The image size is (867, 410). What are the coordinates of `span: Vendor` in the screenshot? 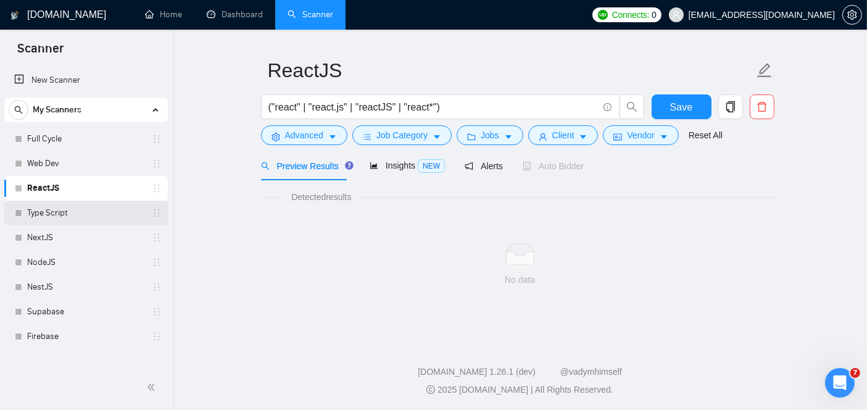 It's located at (641, 135).